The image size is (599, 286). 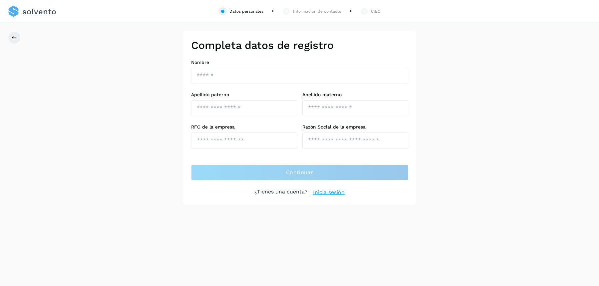 I want to click on span: Continuar, so click(x=299, y=173).